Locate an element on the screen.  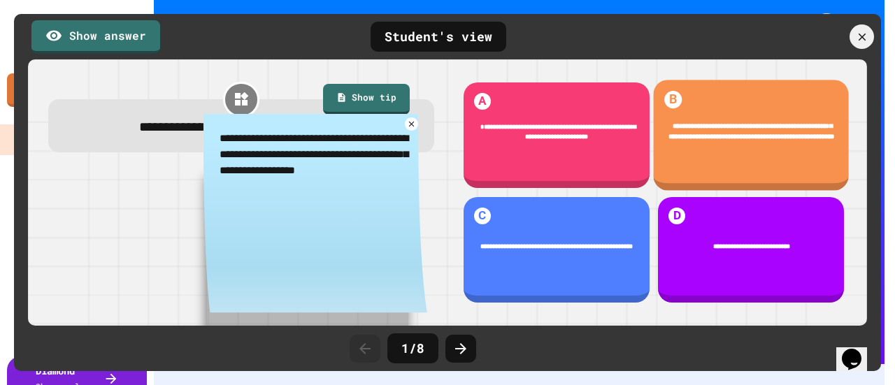
h1: D is located at coordinates (677, 216).